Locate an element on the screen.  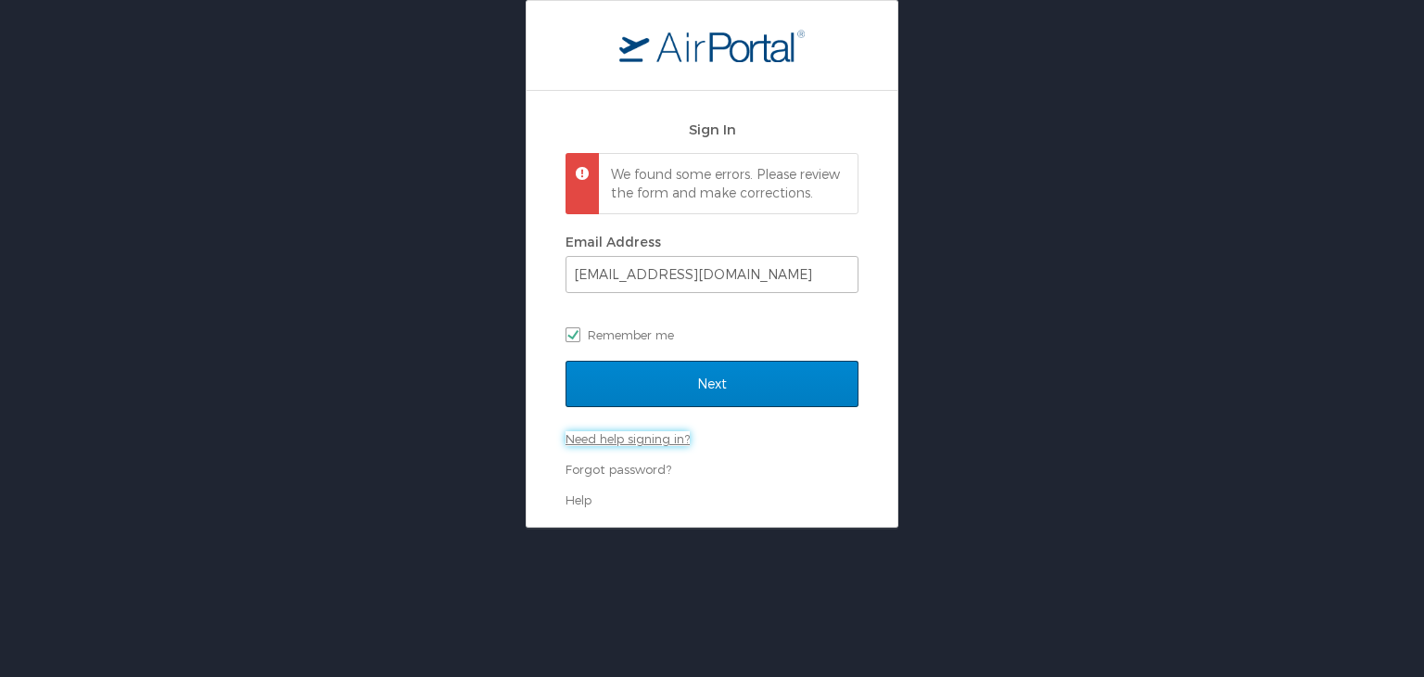
input: Next is located at coordinates (712, 384).